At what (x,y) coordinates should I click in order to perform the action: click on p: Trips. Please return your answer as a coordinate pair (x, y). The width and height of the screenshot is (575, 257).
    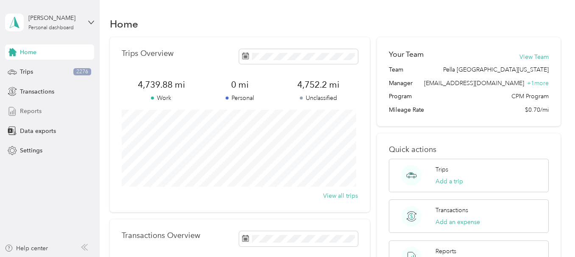
    Looking at the image, I should click on (442, 170).